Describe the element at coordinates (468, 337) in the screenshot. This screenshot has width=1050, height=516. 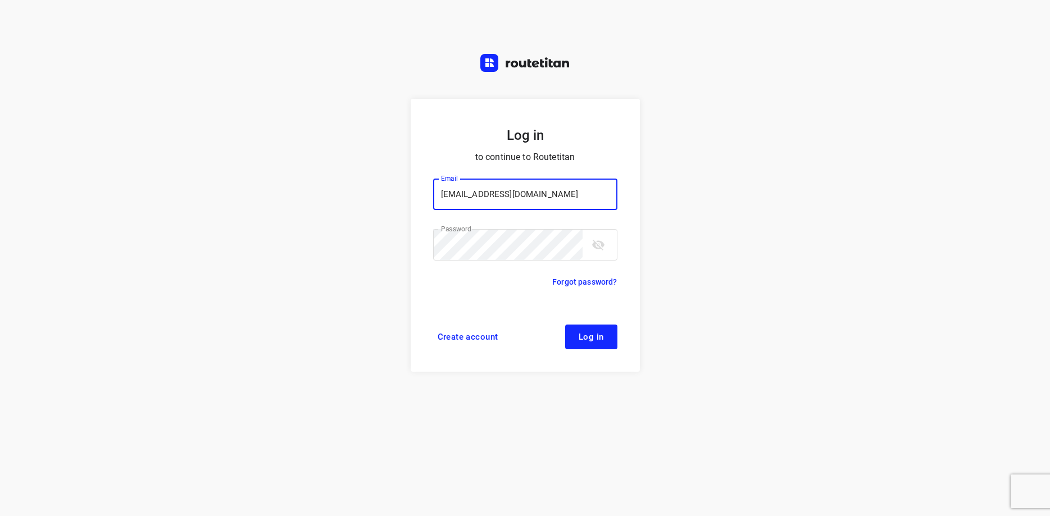
I see `span: Create account` at that location.